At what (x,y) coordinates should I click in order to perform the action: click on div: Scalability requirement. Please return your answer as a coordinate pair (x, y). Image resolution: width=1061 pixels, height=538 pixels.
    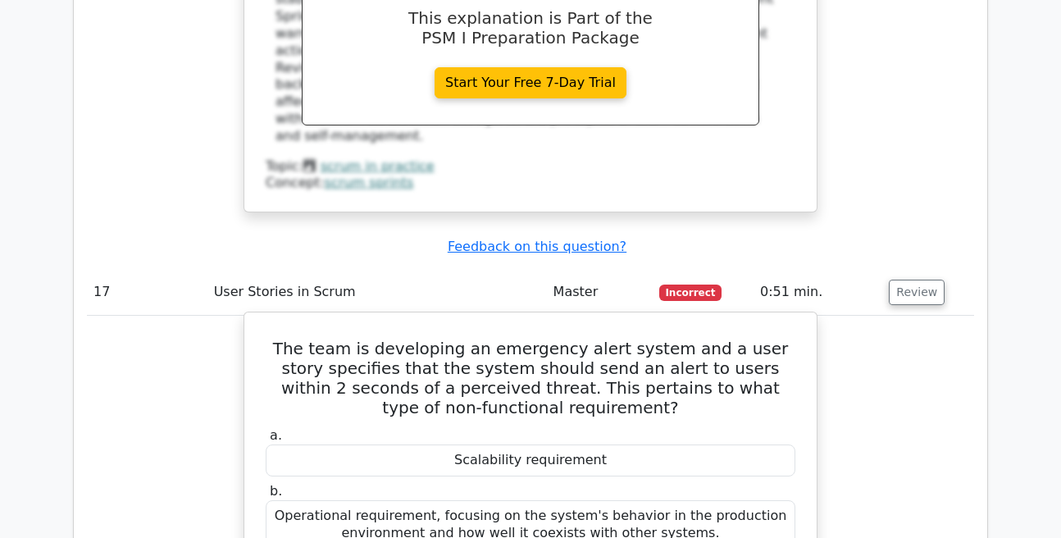
    Looking at the image, I should click on (530, 460).